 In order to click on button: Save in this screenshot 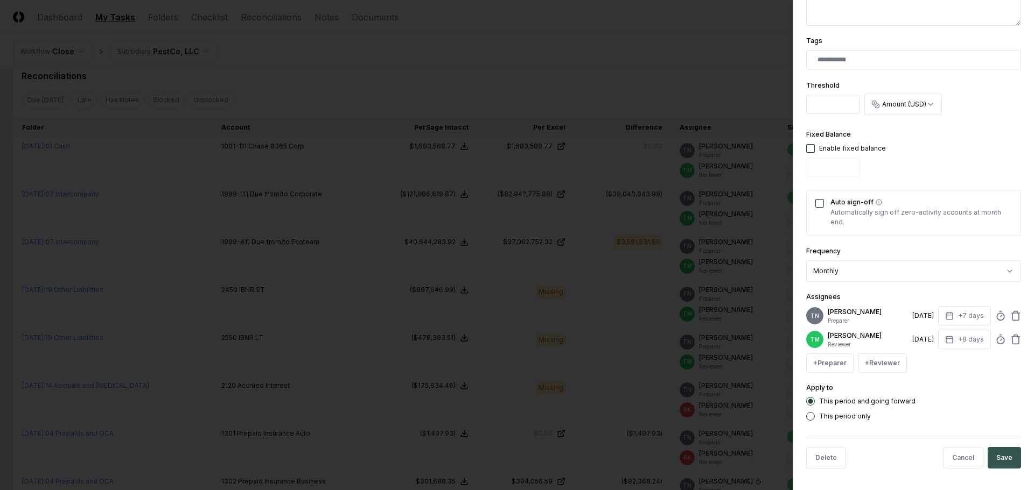, I will do `click(1004, 458)`.